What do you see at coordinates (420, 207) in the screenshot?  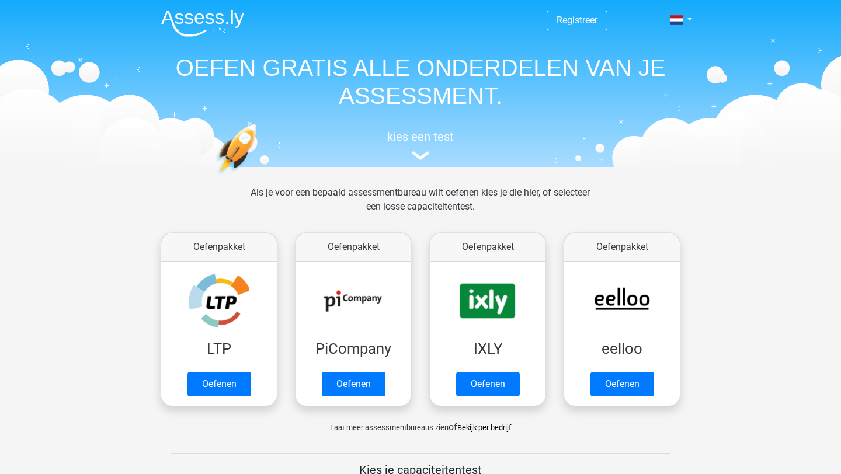 I see `div: Als je voor een bepaald assessmentbureau wilt oefenen kies je die hier, of selecteer een losse ca...` at bounding box center [420, 207].